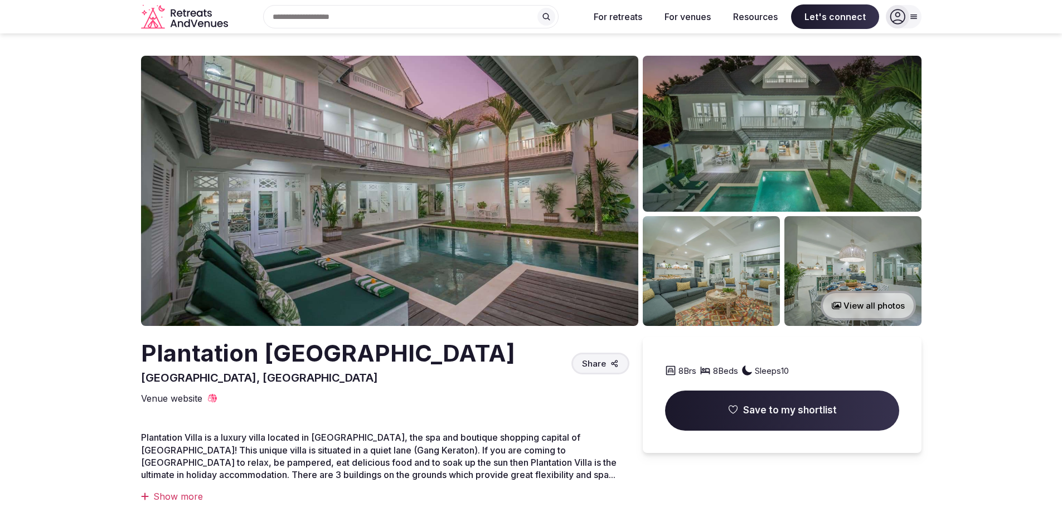  I want to click on button: For retreats, so click(618, 17).